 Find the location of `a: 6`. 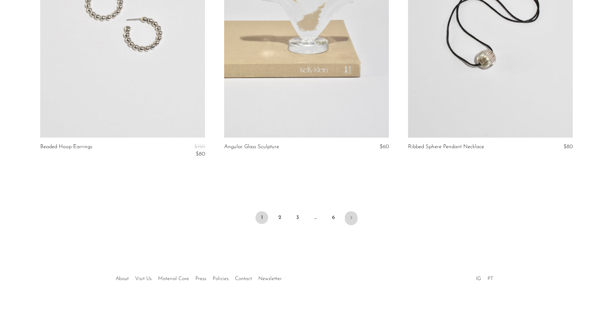

a: 6 is located at coordinates (333, 218).